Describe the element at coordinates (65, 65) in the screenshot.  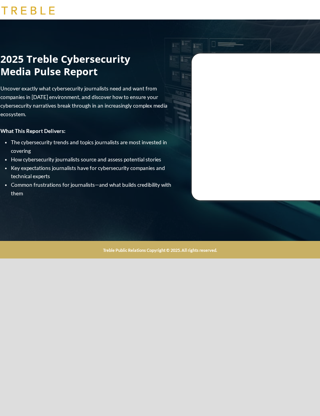
I see `span: 2025 Treble Cybersecurity Media Pulse Report` at that location.